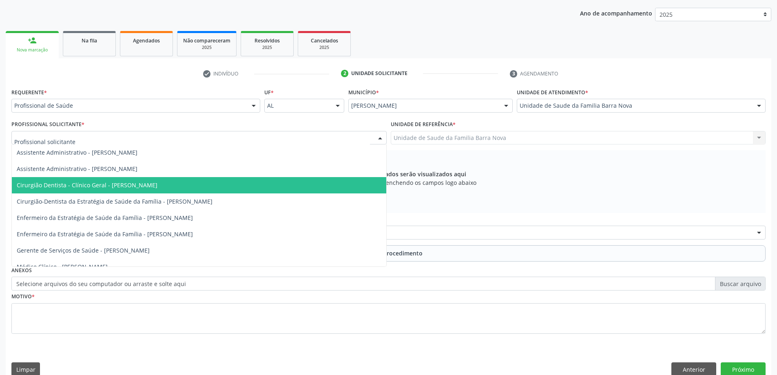 Image resolution: width=777 pixels, height=375 pixels. Describe the element at coordinates (298, 106) in the screenshot. I see `span: AL` at that location.